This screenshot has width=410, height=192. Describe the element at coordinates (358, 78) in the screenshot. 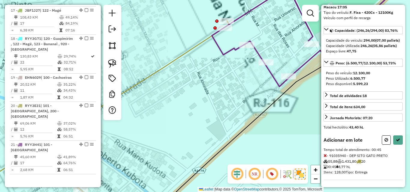

I see `strong: 6.500,77` at that location.